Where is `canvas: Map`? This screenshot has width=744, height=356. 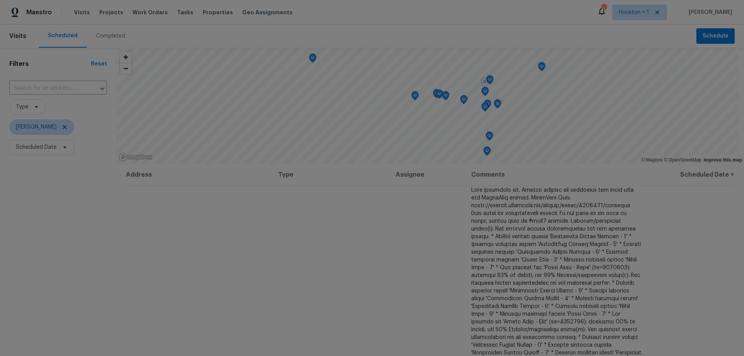 canvas: Map is located at coordinates (427, 106).